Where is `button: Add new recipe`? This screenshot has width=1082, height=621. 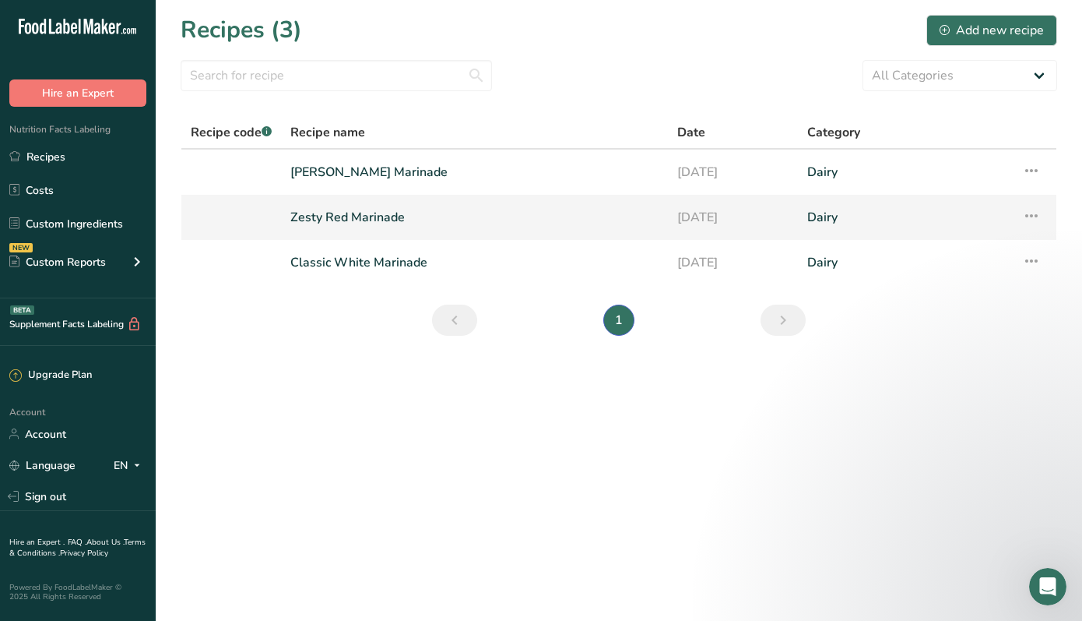 button: Add new recipe is located at coordinates (992, 30).